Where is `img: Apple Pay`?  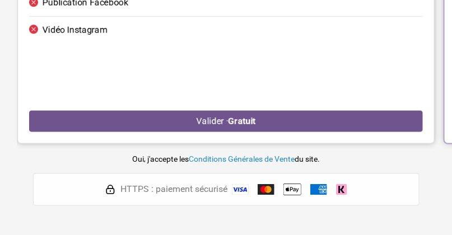 img: Apple Pay is located at coordinates (292, 190).